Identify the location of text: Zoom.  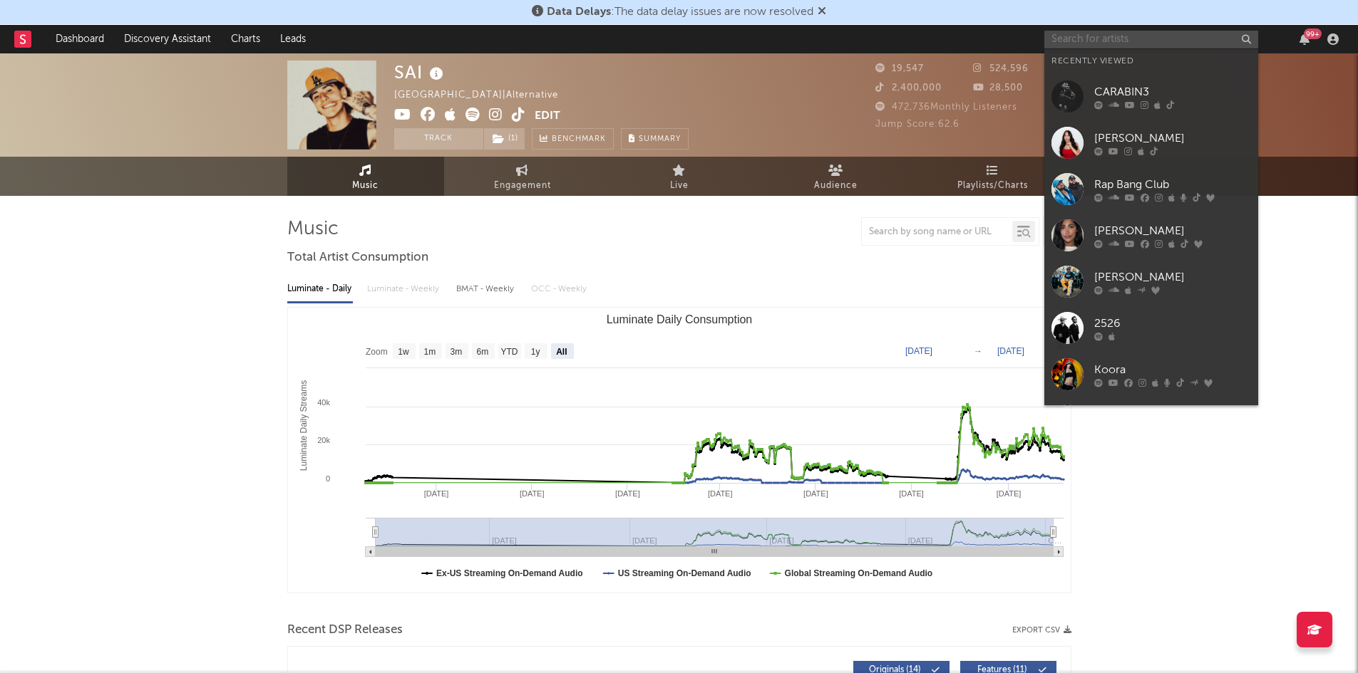
(376, 352).